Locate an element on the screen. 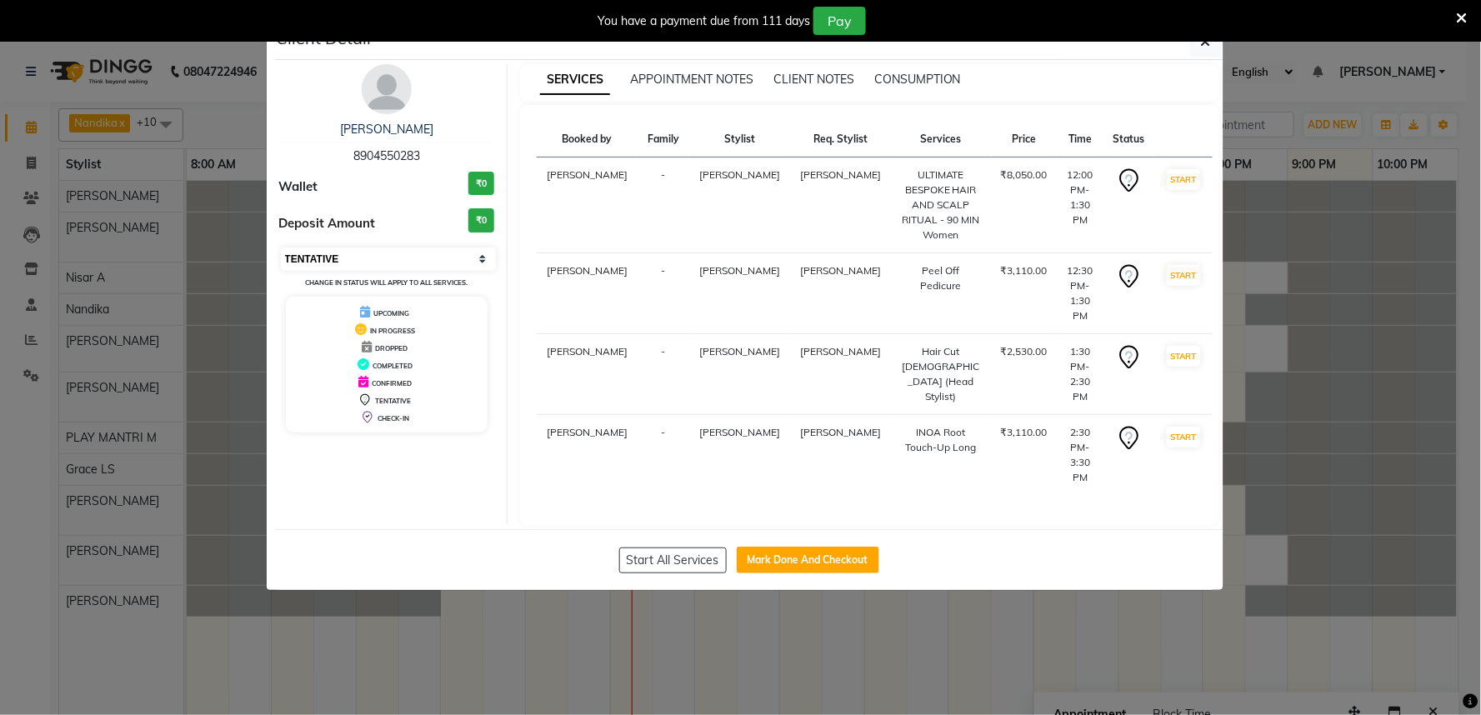 The width and height of the screenshot is (1481, 715). button: Mark Done And Checkout is located at coordinates (808, 560).